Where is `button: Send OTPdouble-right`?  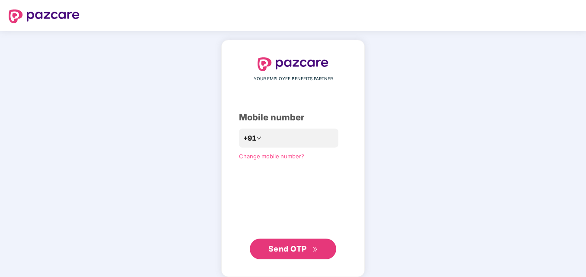 button: Send OTPdouble-right is located at coordinates (293, 249).